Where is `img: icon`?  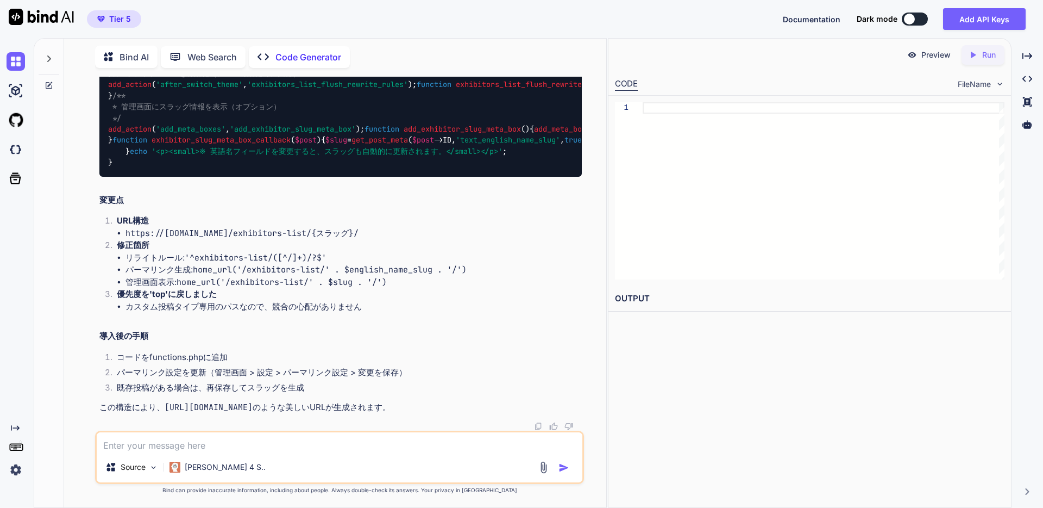 img: icon is located at coordinates (564, 467).